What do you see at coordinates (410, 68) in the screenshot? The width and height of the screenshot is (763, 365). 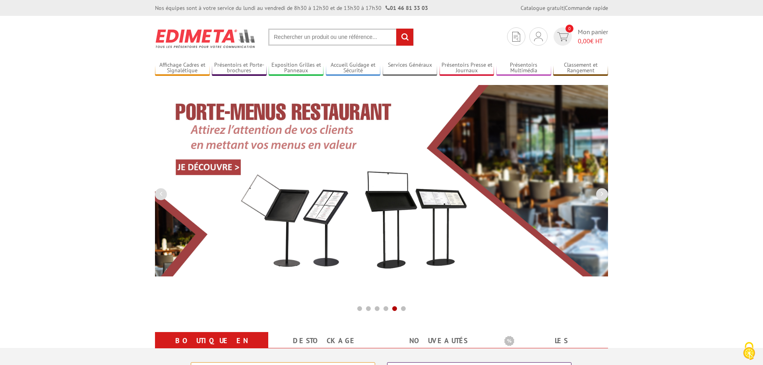 I see `a: Services Généraux` at bounding box center [410, 68].